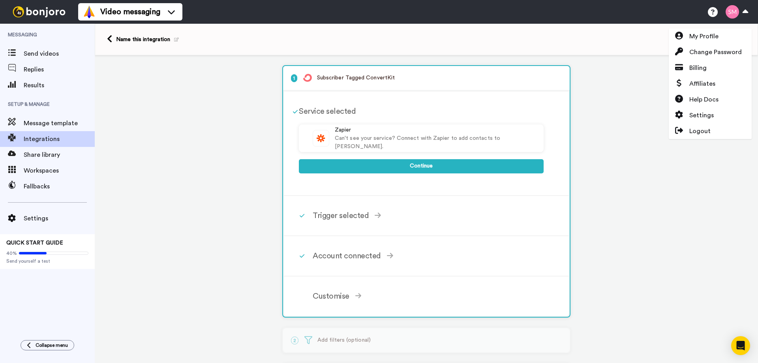 The height and width of the screenshot is (363, 758). Describe the element at coordinates (711, 84) in the screenshot. I see `a: Affiliates` at that location.